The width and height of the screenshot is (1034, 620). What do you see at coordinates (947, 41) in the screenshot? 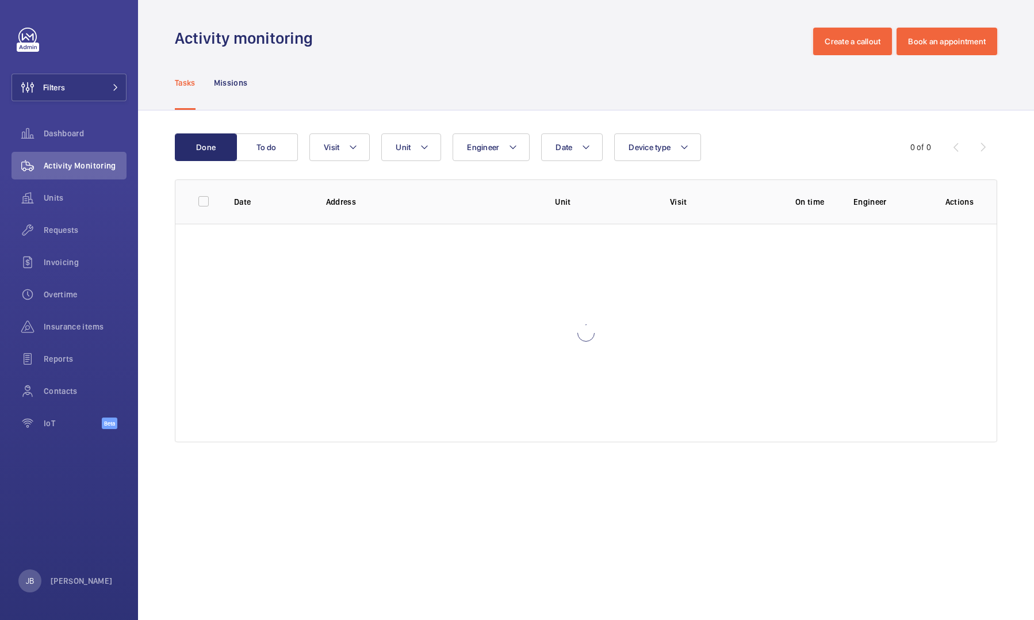
I see `button: Book an appointment` at bounding box center [947, 41].